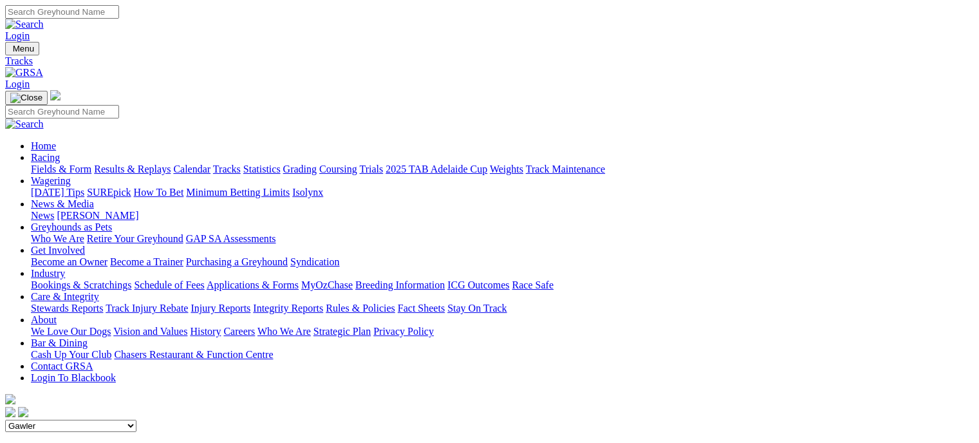  I want to click on a: Schedule of Fees, so click(169, 284).